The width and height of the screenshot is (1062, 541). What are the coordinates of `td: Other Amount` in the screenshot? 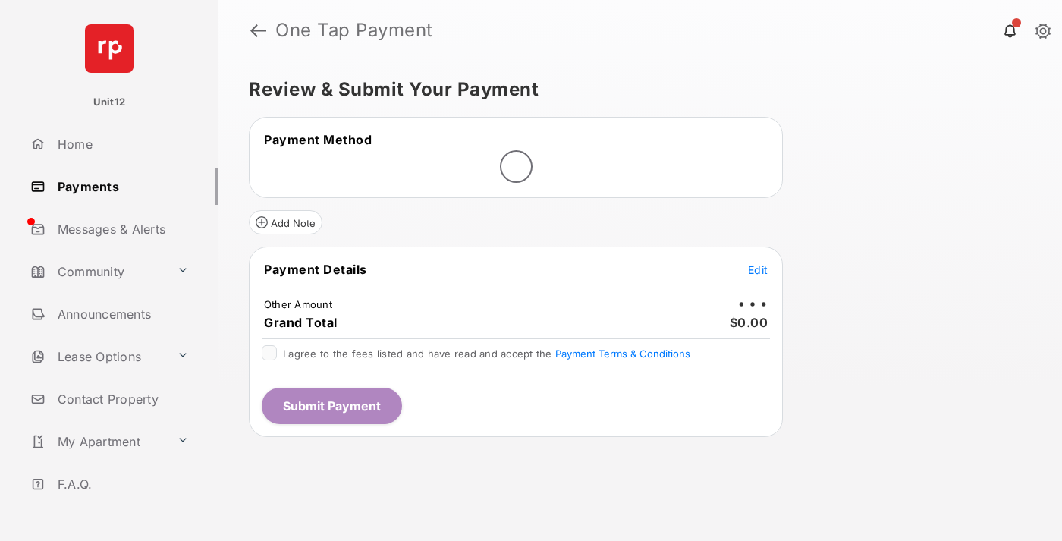 It's located at (298, 304).